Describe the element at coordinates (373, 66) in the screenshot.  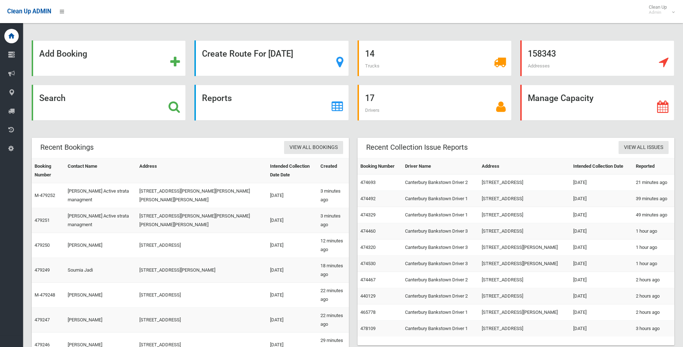
I see `span: Trucks` at that location.